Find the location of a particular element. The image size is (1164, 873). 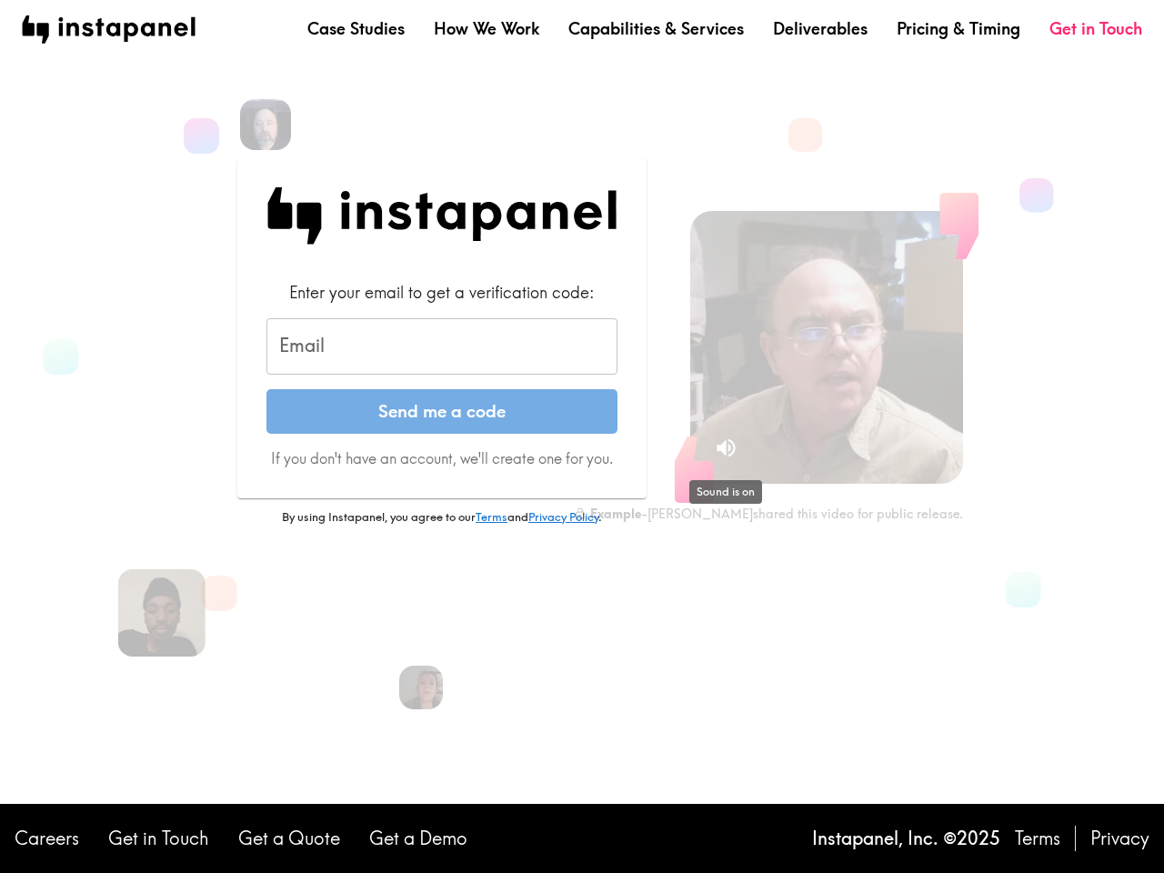

p: By using Instapanel, you agree to our and . is located at coordinates (442, 517).